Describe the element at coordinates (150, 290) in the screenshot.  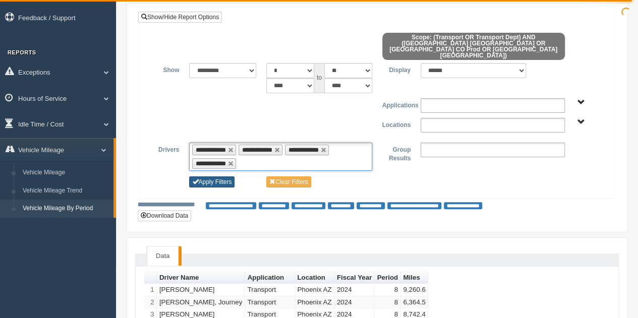
I see `td: 1` at that location.